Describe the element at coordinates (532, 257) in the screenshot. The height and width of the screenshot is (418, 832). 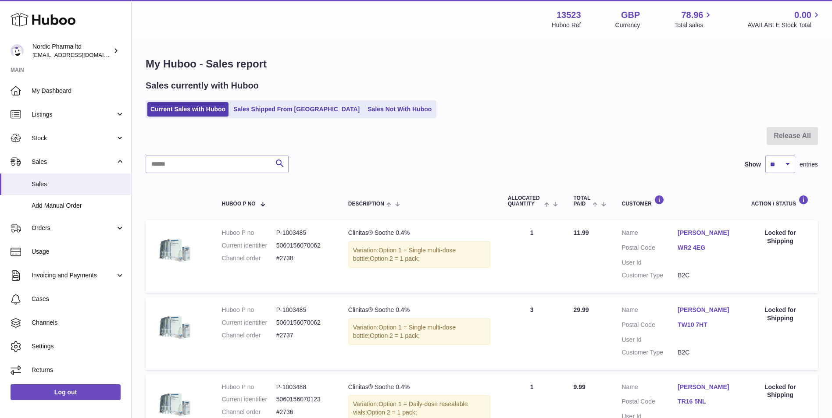
I see `td: 1` at that location.